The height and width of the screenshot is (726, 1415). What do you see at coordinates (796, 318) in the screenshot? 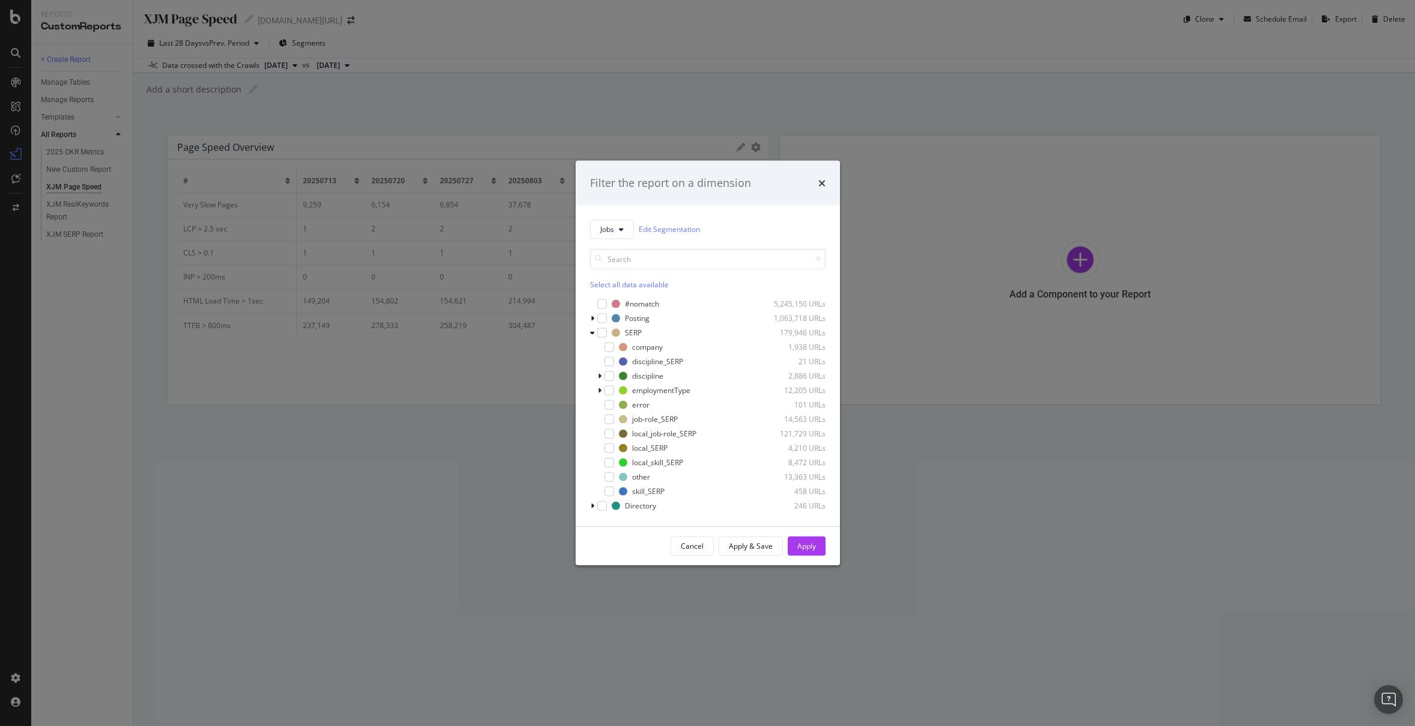
I see `div: 1,063,718 URLs` at bounding box center [796, 318].